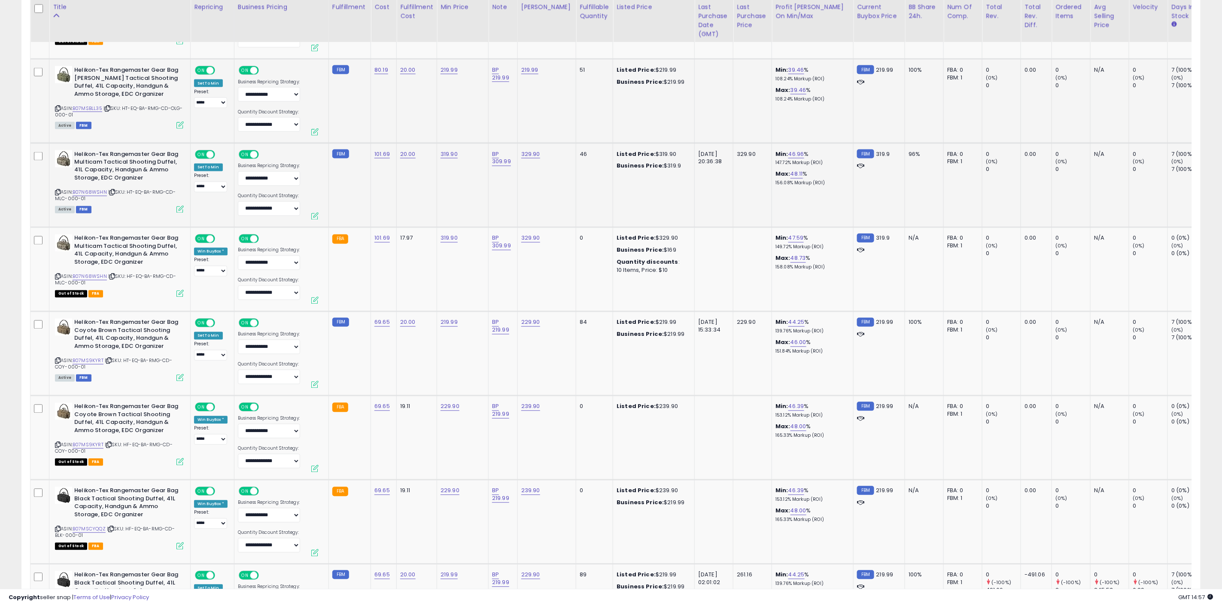 The height and width of the screenshot is (606, 1222). I want to click on p: 108.24% Markup (ROI), so click(811, 79).